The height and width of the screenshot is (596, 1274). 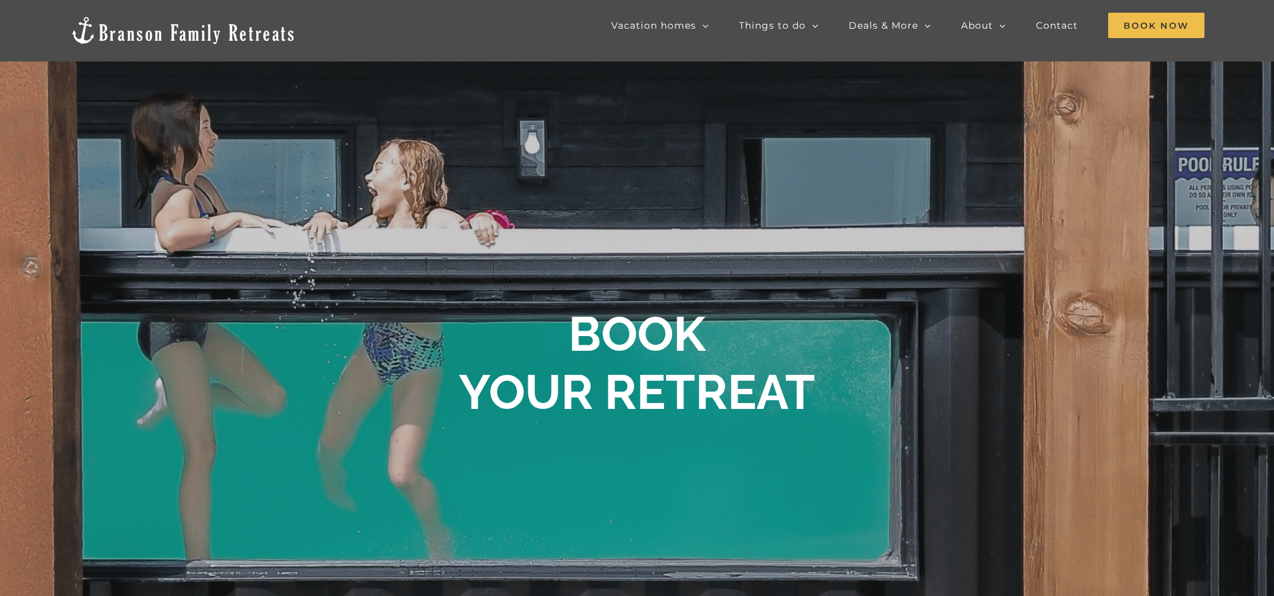 I want to click on a: Deals & More, so click(x=889, y=25).